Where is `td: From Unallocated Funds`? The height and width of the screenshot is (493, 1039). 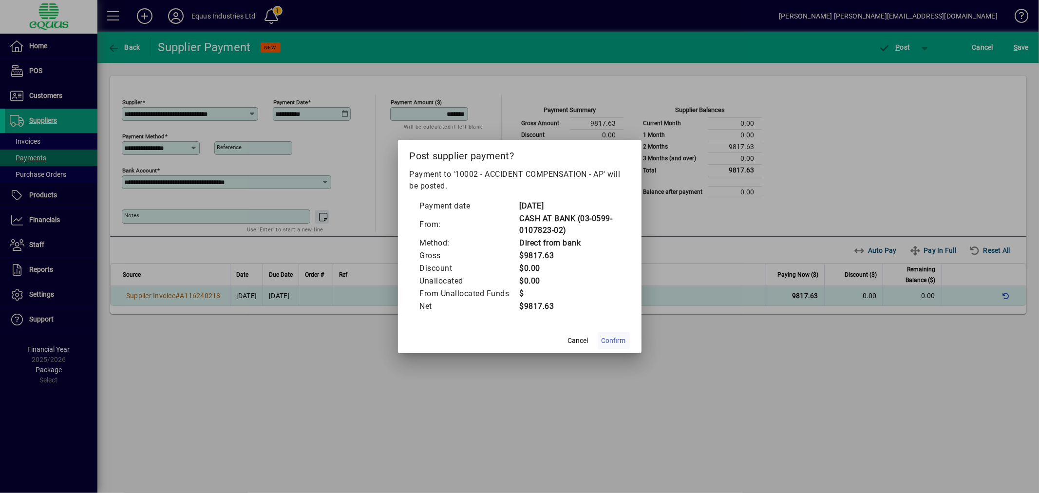
td: From Unallocated Funds is located at coordinates (469, 294).